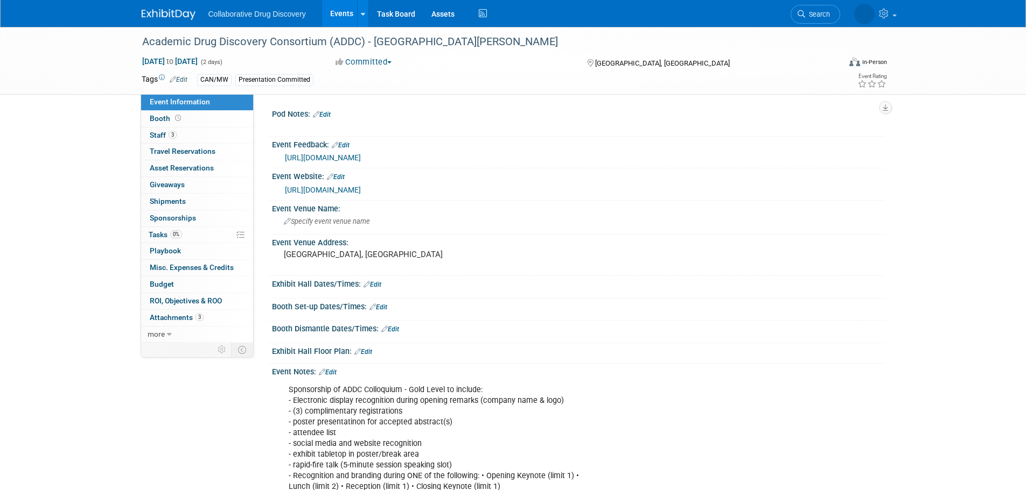 This screenshot has width=1026, height=490. Describe the element at coordinates (197, 168) in the screenshot. I see `a: Asset Reservations` at that location.